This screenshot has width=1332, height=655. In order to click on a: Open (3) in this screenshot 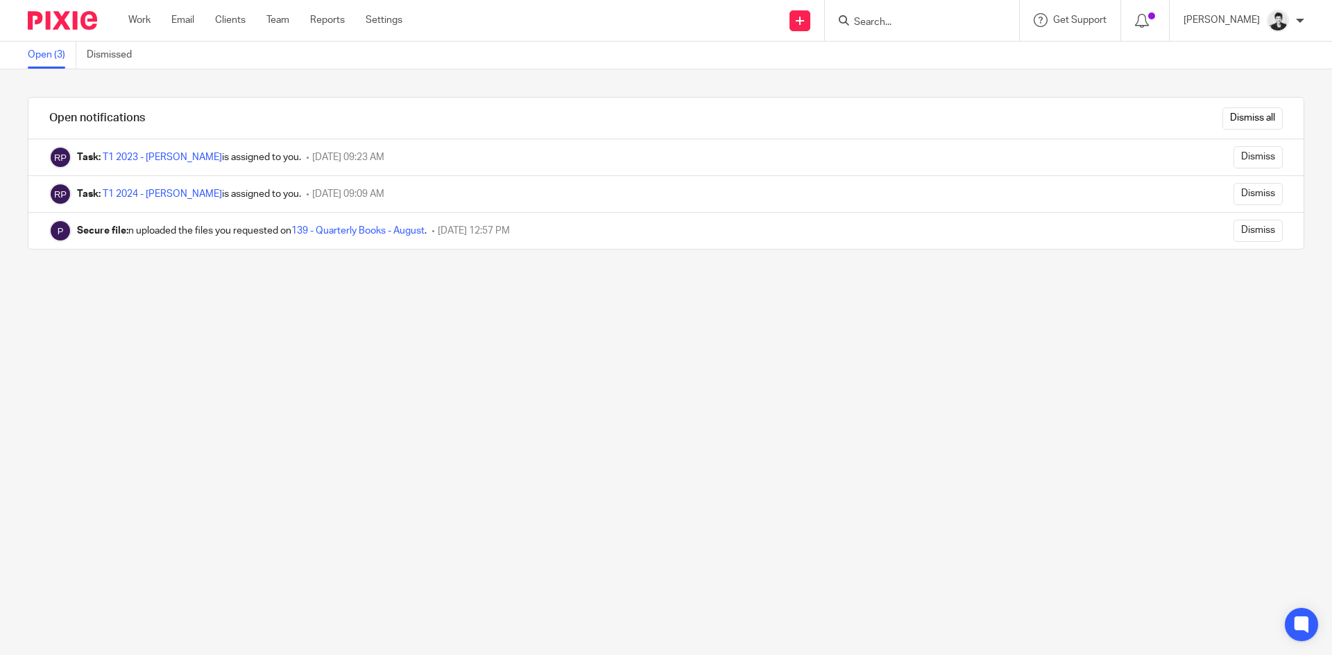, I will do `click(52, 55)`.